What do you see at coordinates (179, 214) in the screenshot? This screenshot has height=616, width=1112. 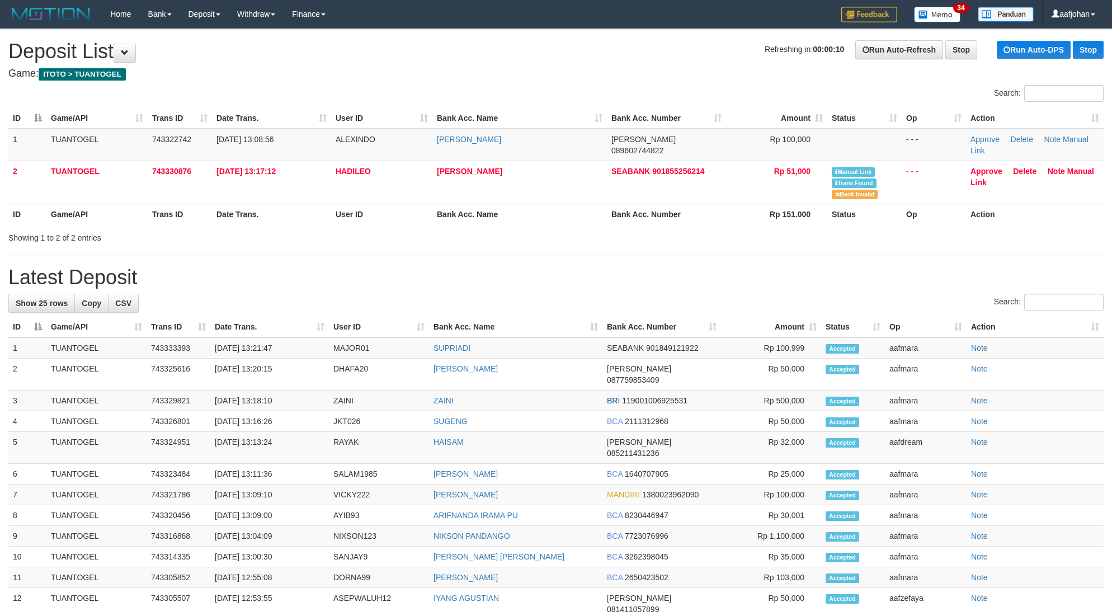 I see `th: Trans ID` at bounding box center [179, 214].